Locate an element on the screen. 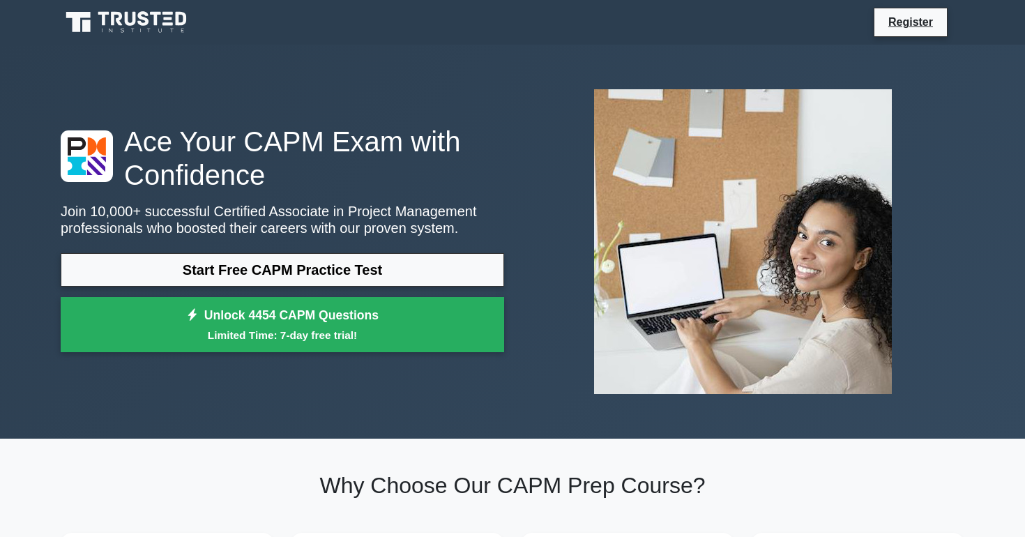 The image size is (1025, 537). a: Unlock 4454 CAPM QuestionsLimited Time: 7-day free trial! is located at coordinates (282, 325).